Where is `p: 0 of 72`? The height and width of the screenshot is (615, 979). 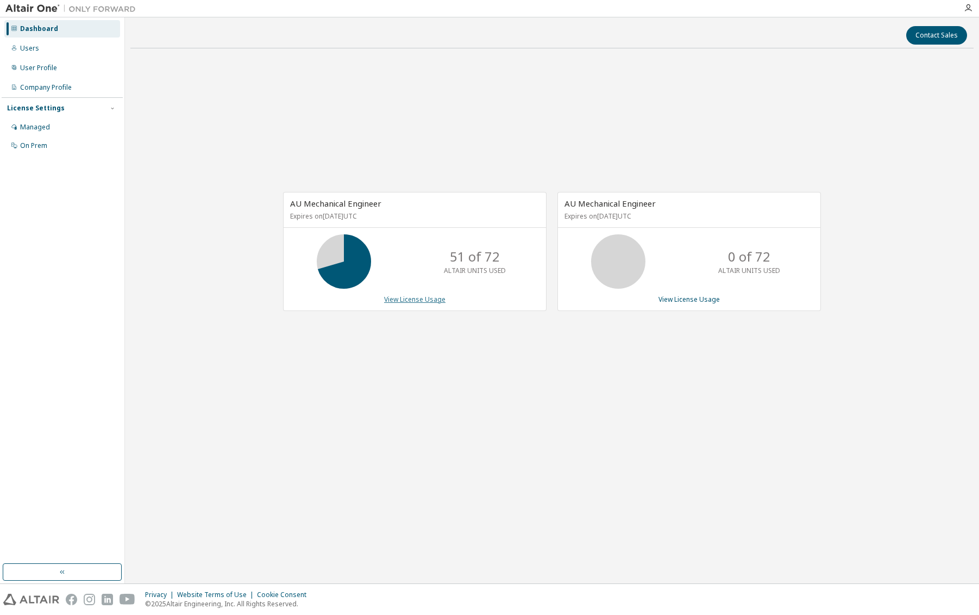 p: 0 of 72 is located at coordinates (749, 256).